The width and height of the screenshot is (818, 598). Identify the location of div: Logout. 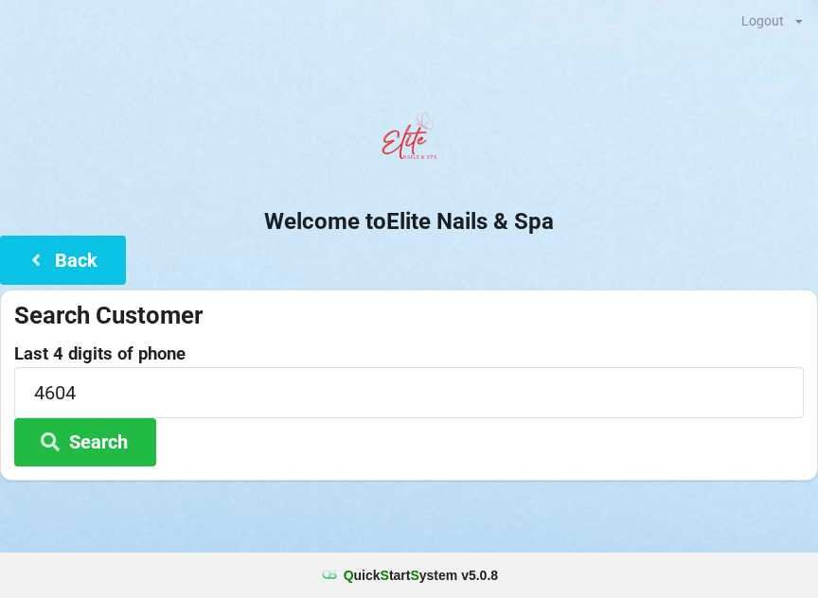
(762, 21).